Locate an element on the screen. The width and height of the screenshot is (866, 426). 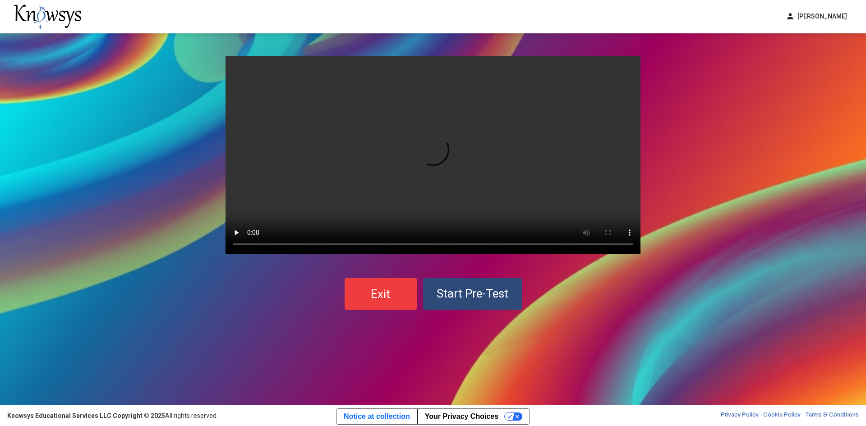
button: Exit is located at coordinates (381, 294).